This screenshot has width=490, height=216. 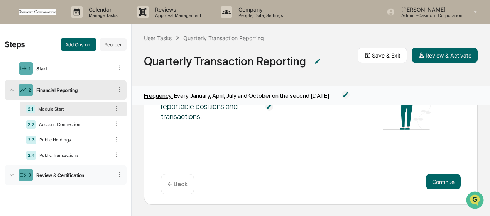 What do you see at coordinates (177, 184) in the screenshot?
I see `p: ← Back` at bounding box center [177, 184].